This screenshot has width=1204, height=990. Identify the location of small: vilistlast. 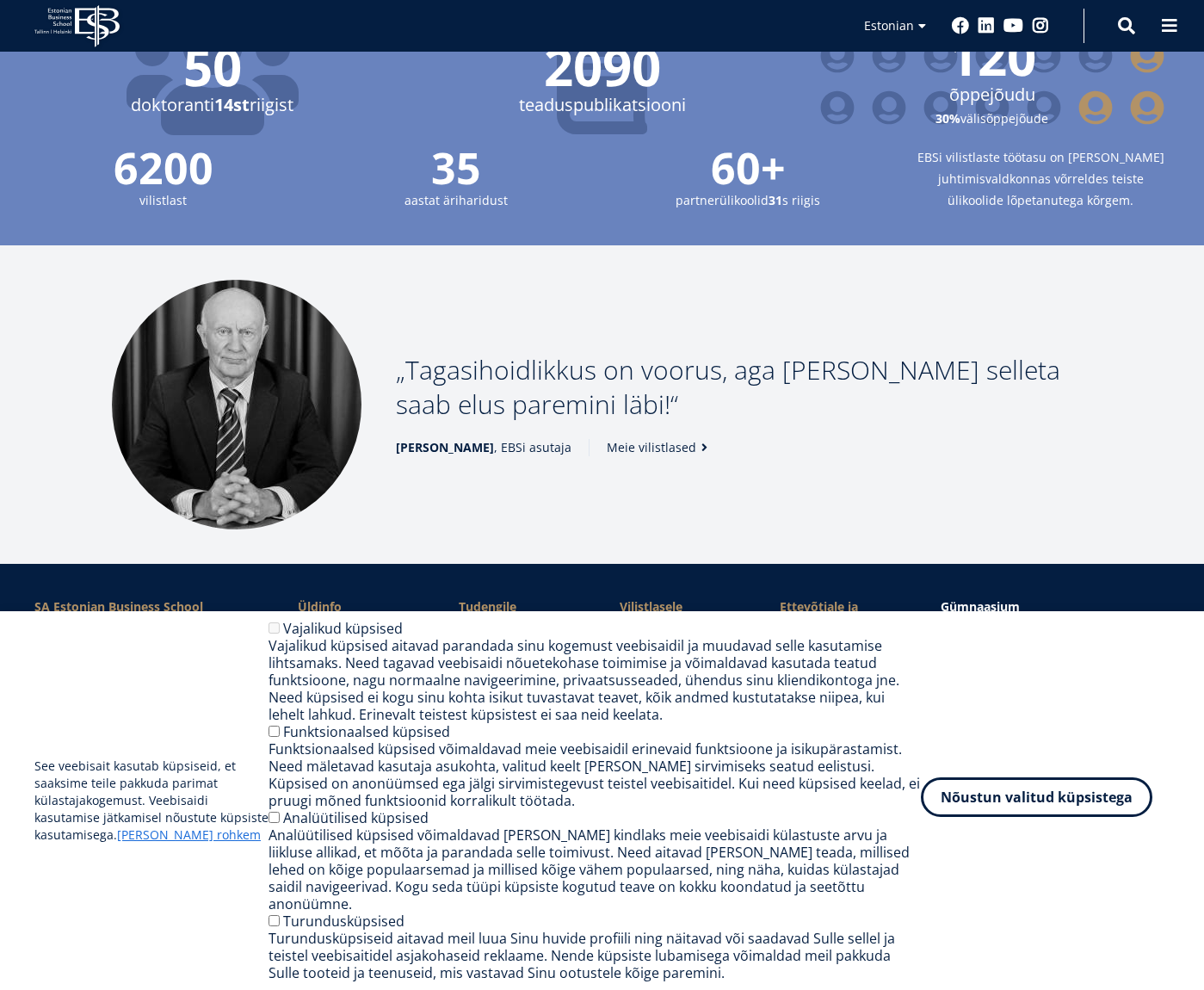
(163, 200).